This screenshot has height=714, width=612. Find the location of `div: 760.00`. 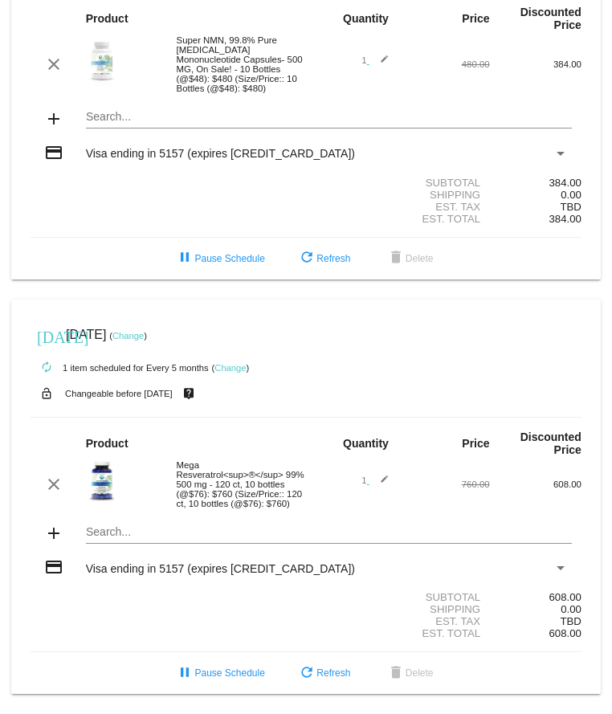

div: 760.00 is located at coordinates (443, 484).